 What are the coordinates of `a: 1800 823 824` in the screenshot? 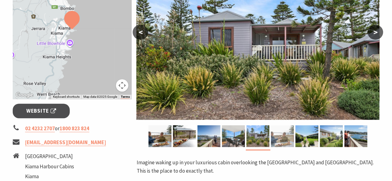 It's located at (74, 129).